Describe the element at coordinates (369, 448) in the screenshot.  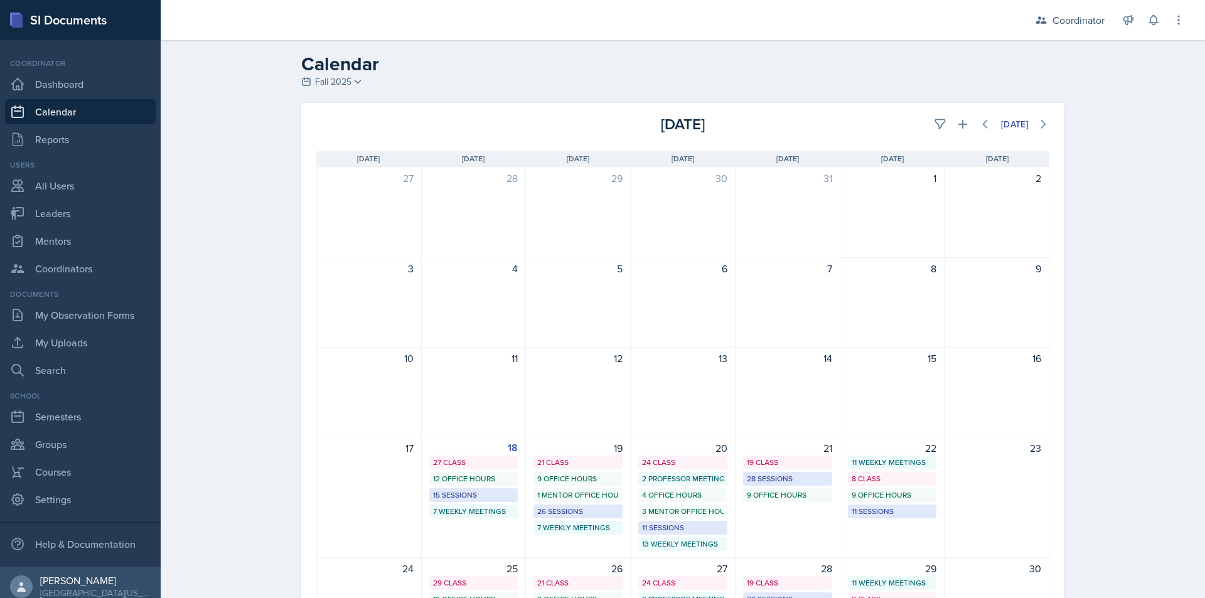
I see `div: 17` at that location.